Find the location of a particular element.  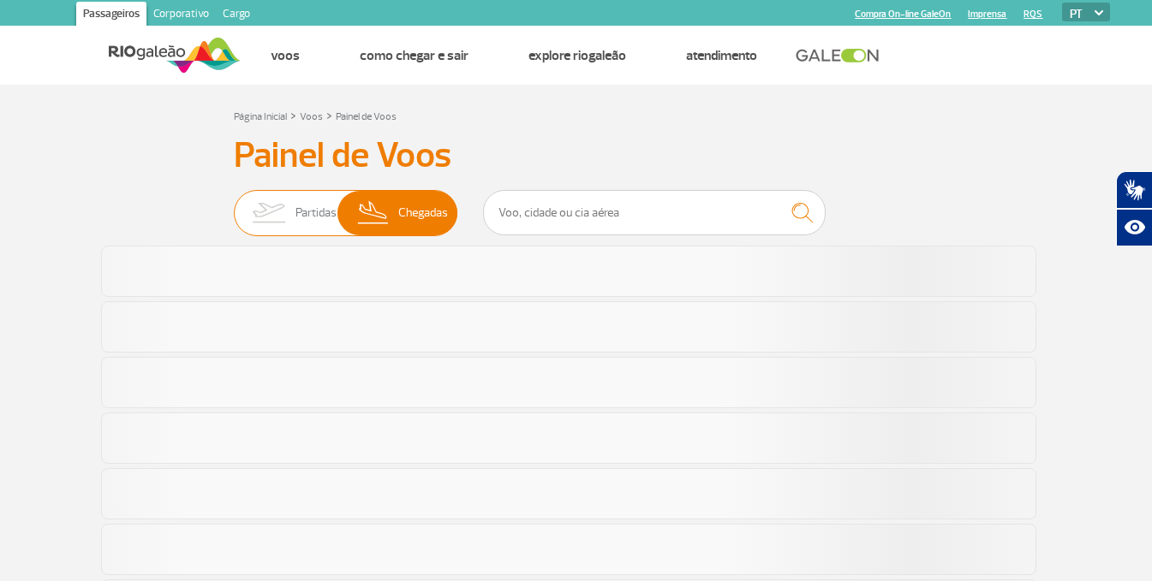

div: Plugin de acessibilidade da Hand Talk. is located at coordinates (1134, 209).